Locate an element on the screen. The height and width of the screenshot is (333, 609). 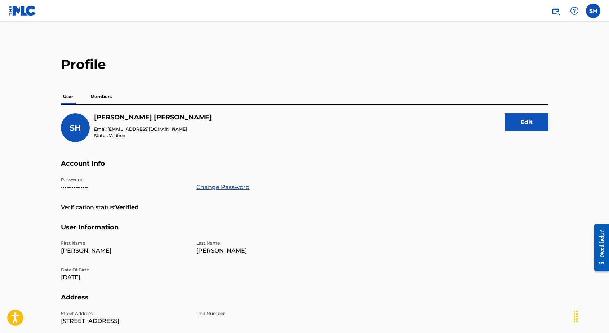
div: Chat Widget is located at coordinates (591, 315).